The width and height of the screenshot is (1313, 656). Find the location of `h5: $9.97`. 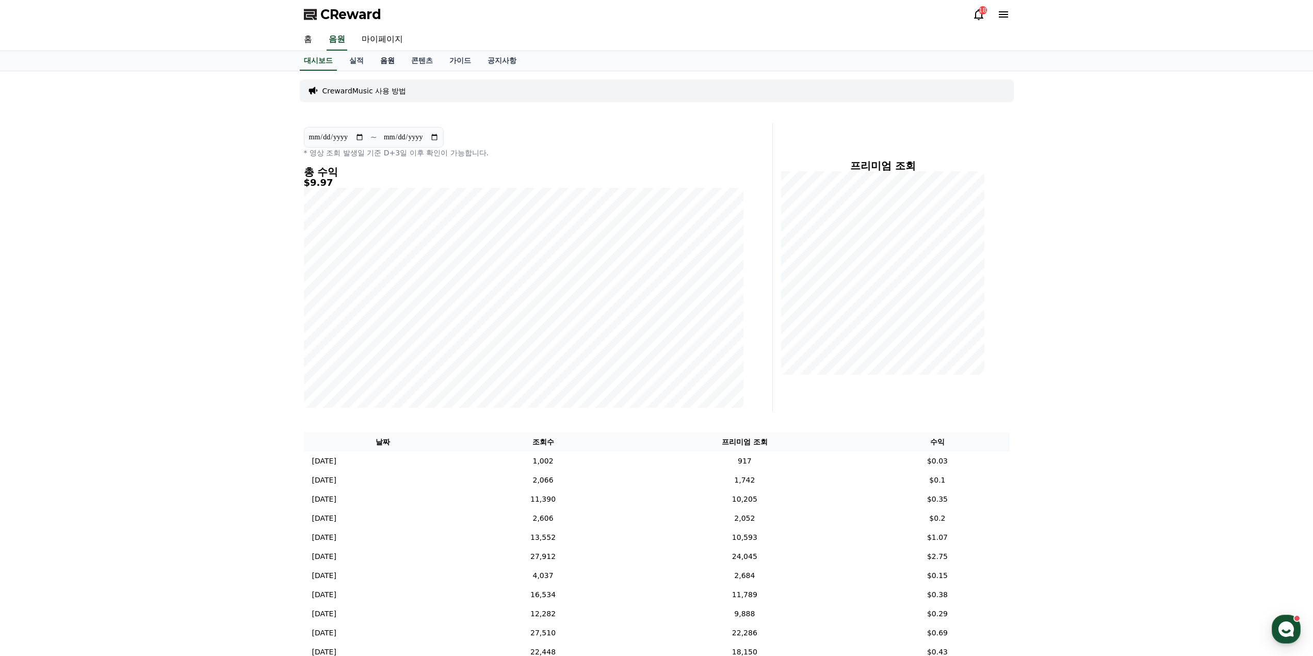

h5: $9.97 is located at coordinates (524, 183).